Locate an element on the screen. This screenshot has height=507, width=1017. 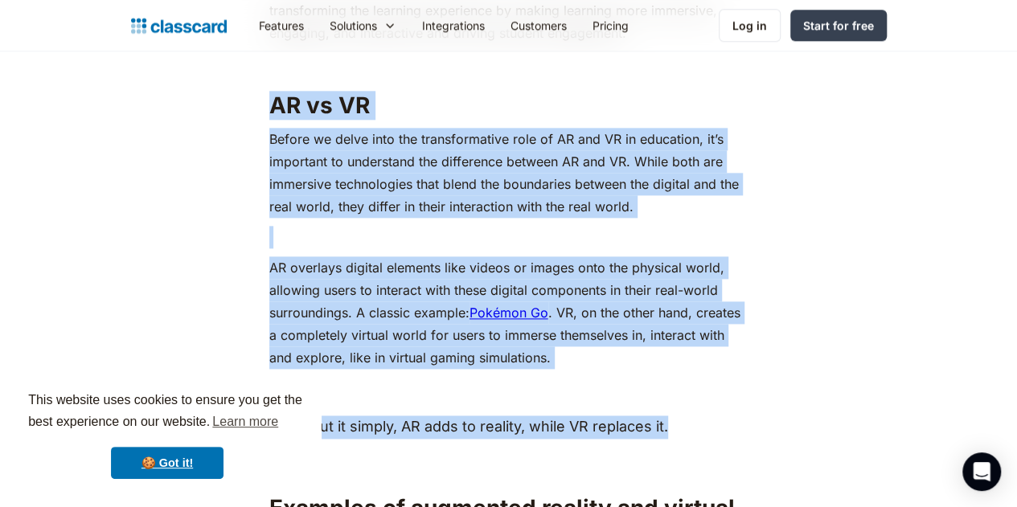
a: Pokémon Go is located at coordinates (509, 313).